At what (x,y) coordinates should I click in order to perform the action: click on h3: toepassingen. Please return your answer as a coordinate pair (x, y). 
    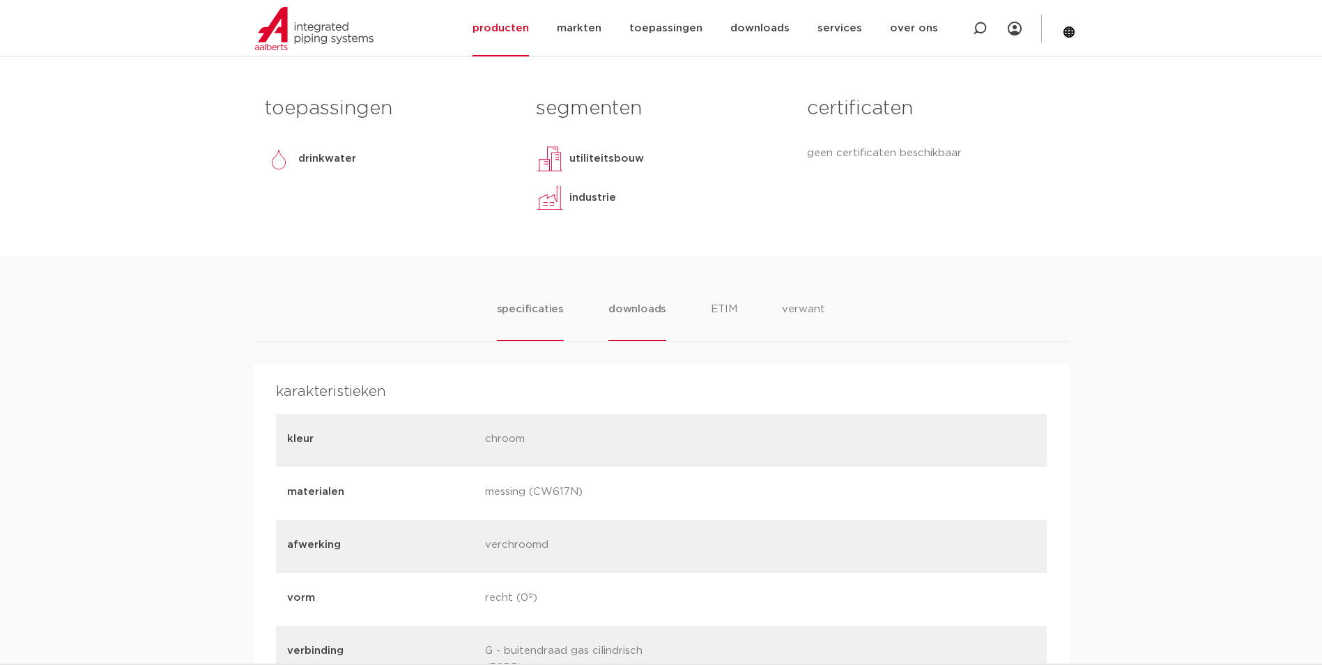
    Looking at the image, I should click on (390, 109).